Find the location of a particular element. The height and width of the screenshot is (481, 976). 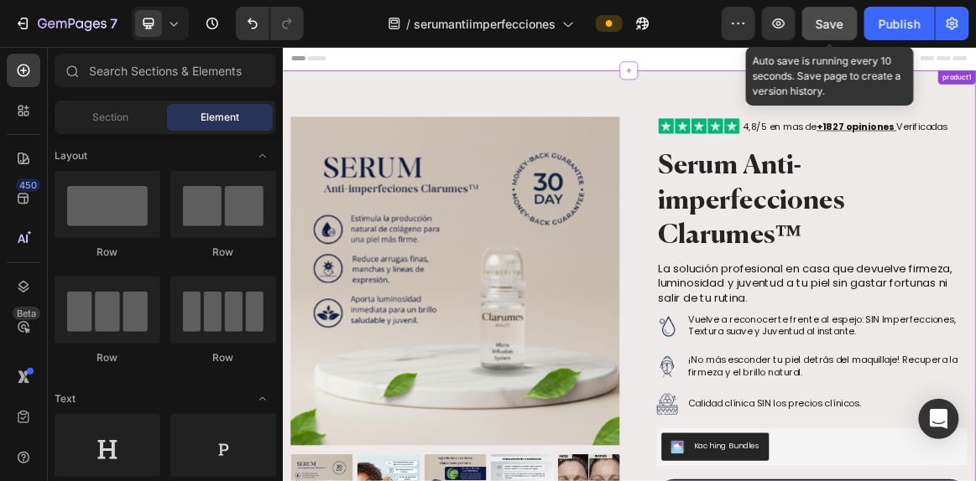

p: 7 is located at coordinates (113, 23).